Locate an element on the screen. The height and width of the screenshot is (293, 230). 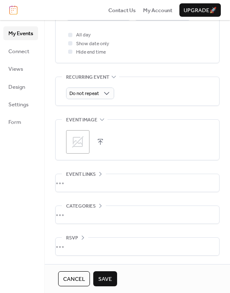
span: Contact Us is located at coordinates (122, 10).